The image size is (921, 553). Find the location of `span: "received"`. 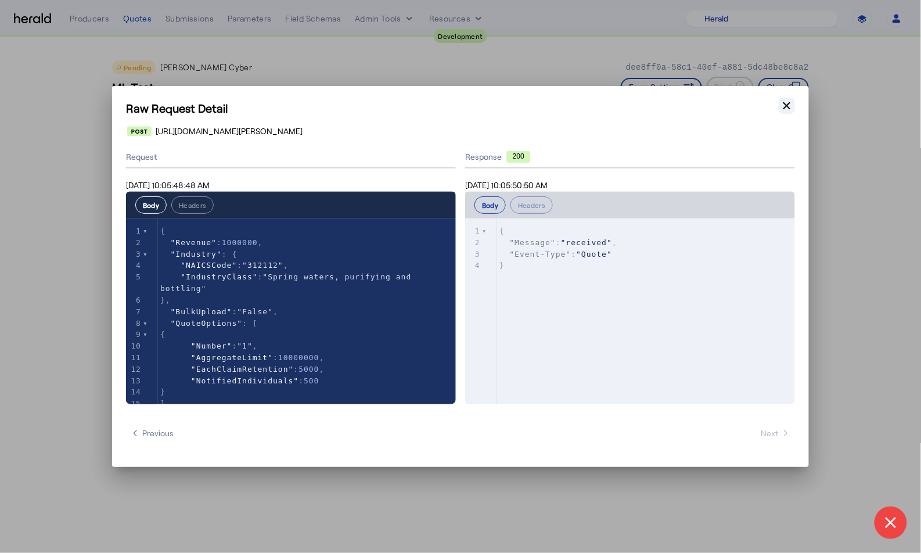

span: "received" is located at coordinates (586, 242).